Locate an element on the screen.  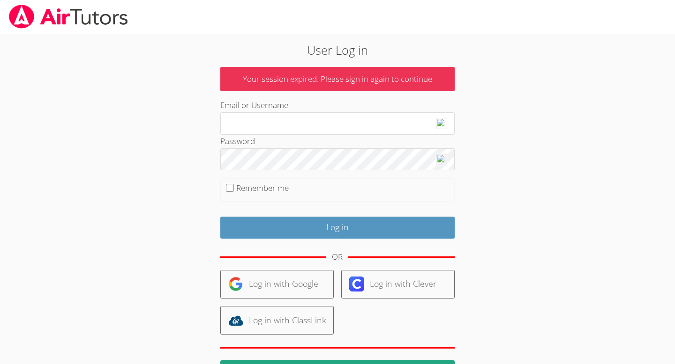
label: Remember me is located at coordinates (262, 188).